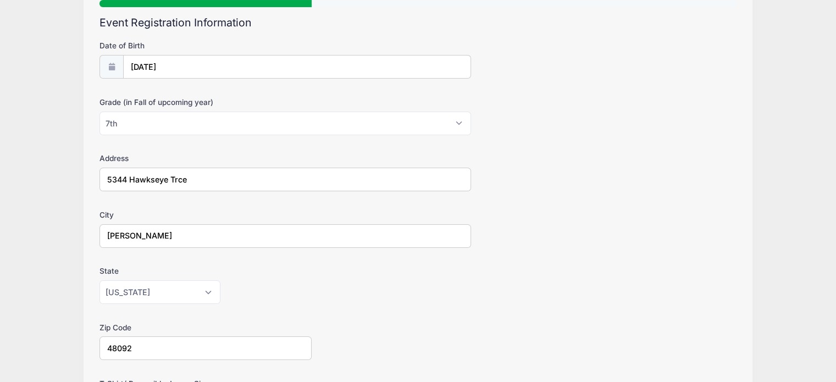 The image size is (836, 382). Describe the element at coordinates (297, 67) in the screenshot. I see `input: mm/dd/yyyy` at that location.